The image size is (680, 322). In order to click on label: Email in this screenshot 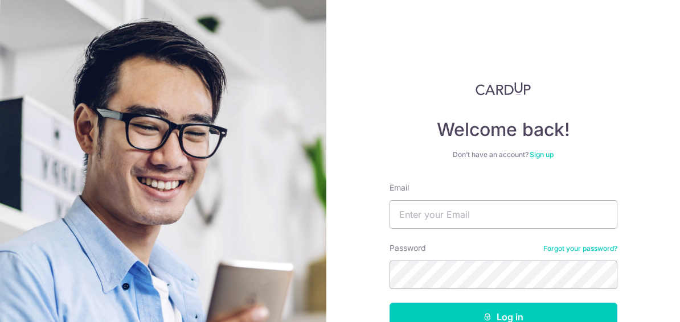, I will do `click(399, 188)`.